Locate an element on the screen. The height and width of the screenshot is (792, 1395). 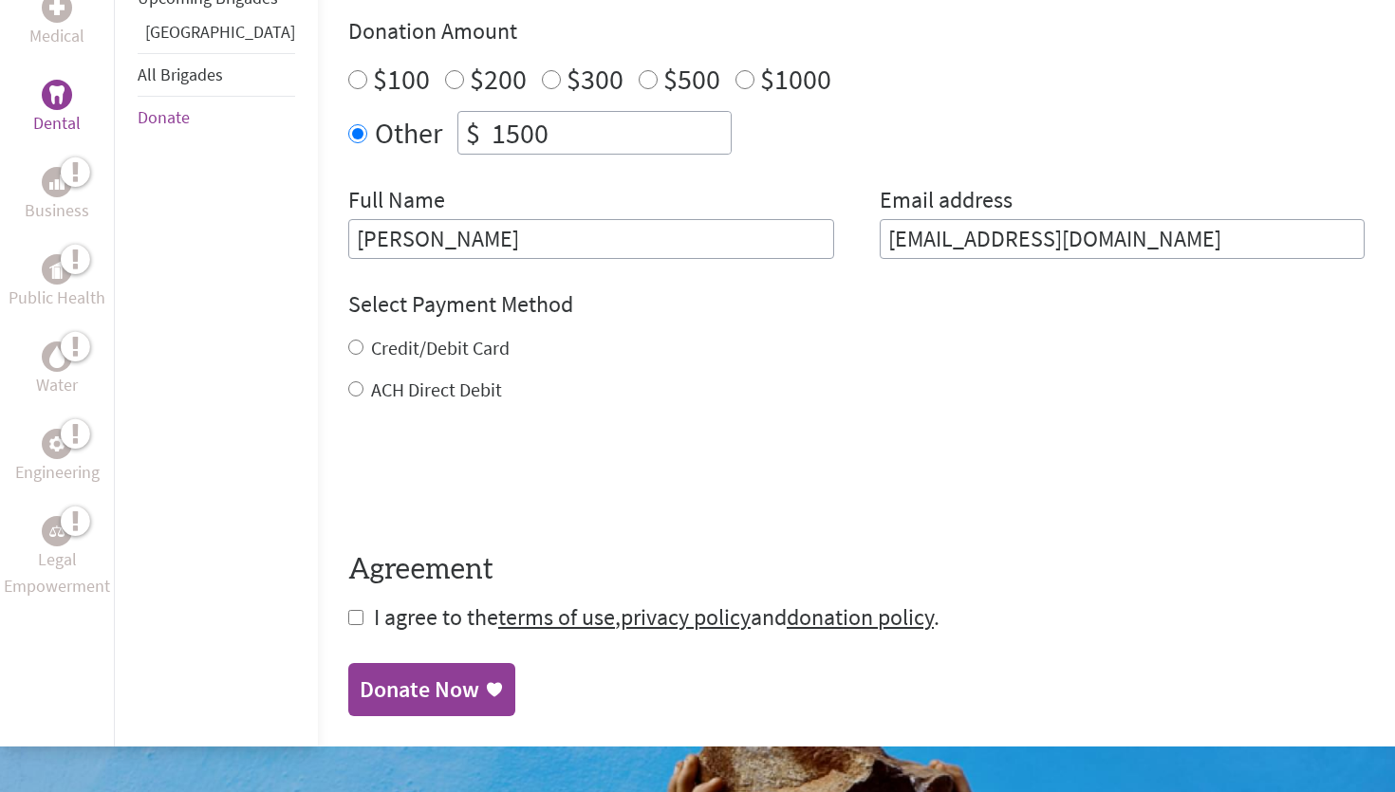
a: EngineeringEngineering is located at coordinates (57, 457).